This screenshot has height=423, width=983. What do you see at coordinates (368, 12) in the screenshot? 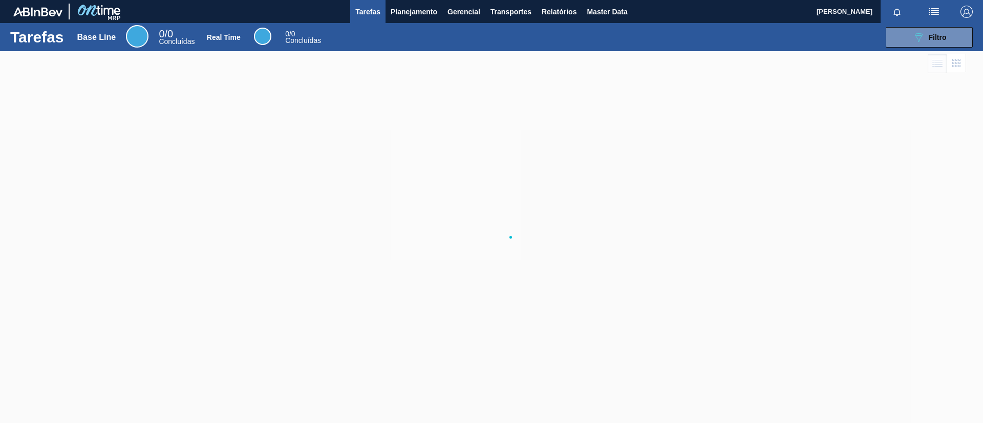
I see `span: Tarefas` at bounding box center [368, 12].